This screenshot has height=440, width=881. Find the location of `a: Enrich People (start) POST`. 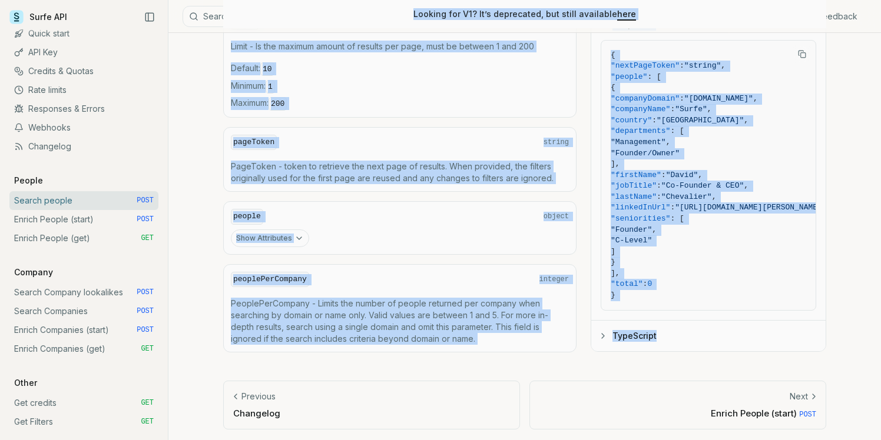

a: Enrich People (start) POST is located at coordinates (84, 220).